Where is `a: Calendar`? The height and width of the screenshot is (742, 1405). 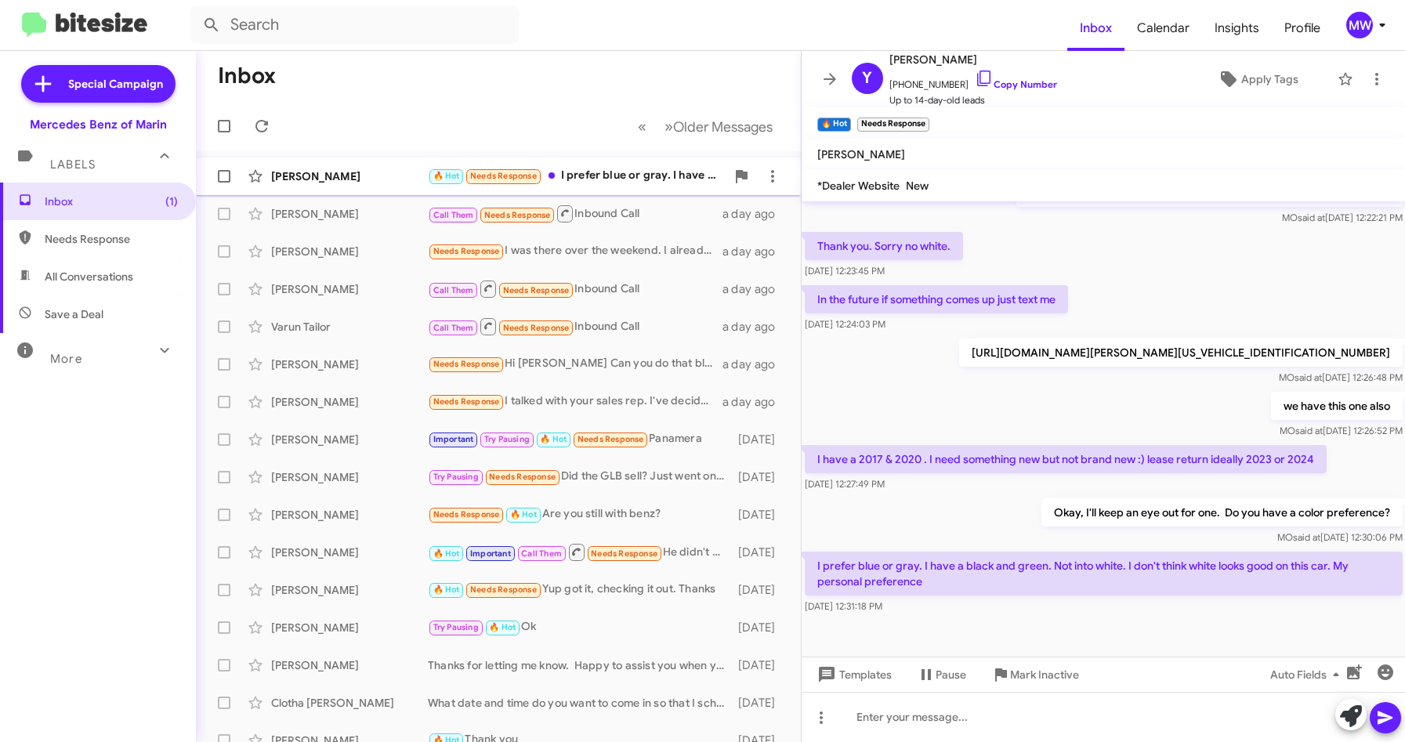 a: Calendar is located at coordinates (1163, 28).